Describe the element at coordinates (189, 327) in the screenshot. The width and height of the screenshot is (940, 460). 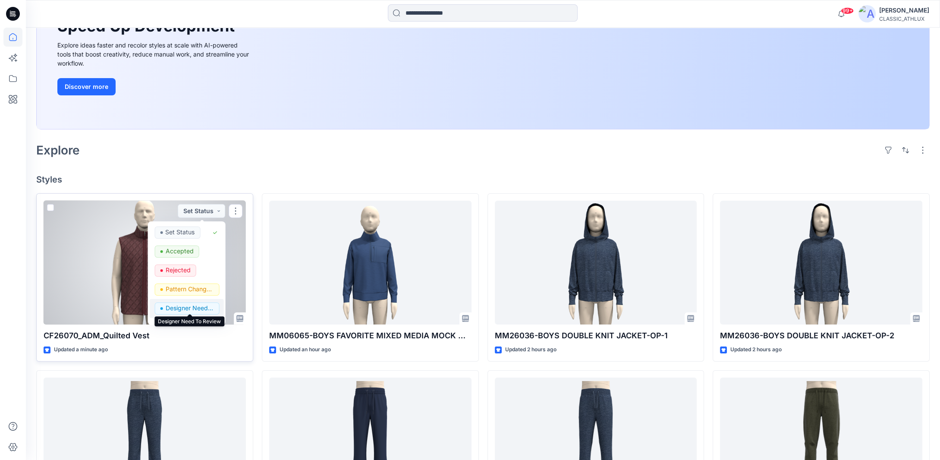
I see `p: Dropped \ Not proceeding` at that location.